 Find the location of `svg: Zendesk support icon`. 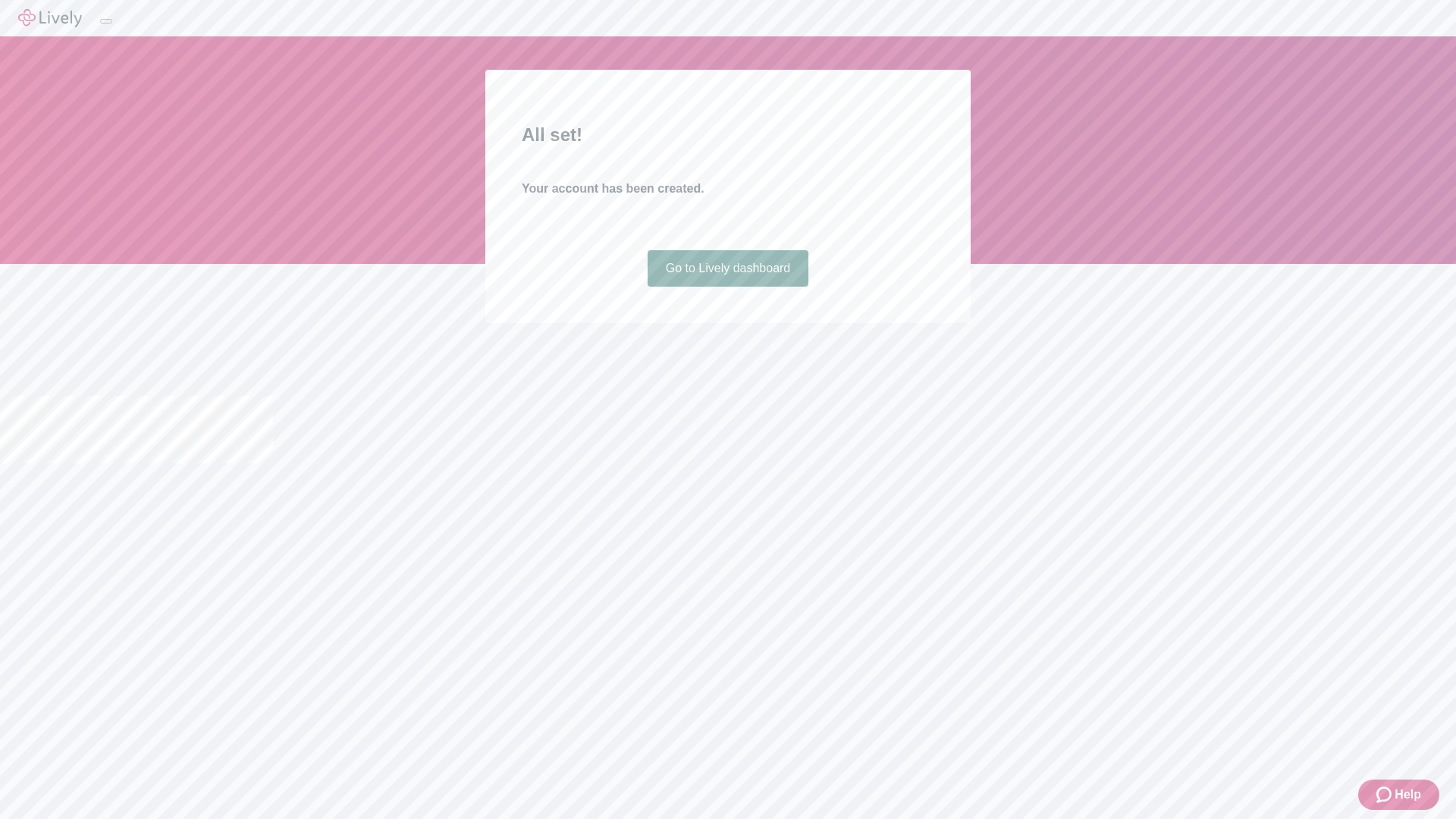

svg: Zendesk support icon is located at coordinates (1386, 794).